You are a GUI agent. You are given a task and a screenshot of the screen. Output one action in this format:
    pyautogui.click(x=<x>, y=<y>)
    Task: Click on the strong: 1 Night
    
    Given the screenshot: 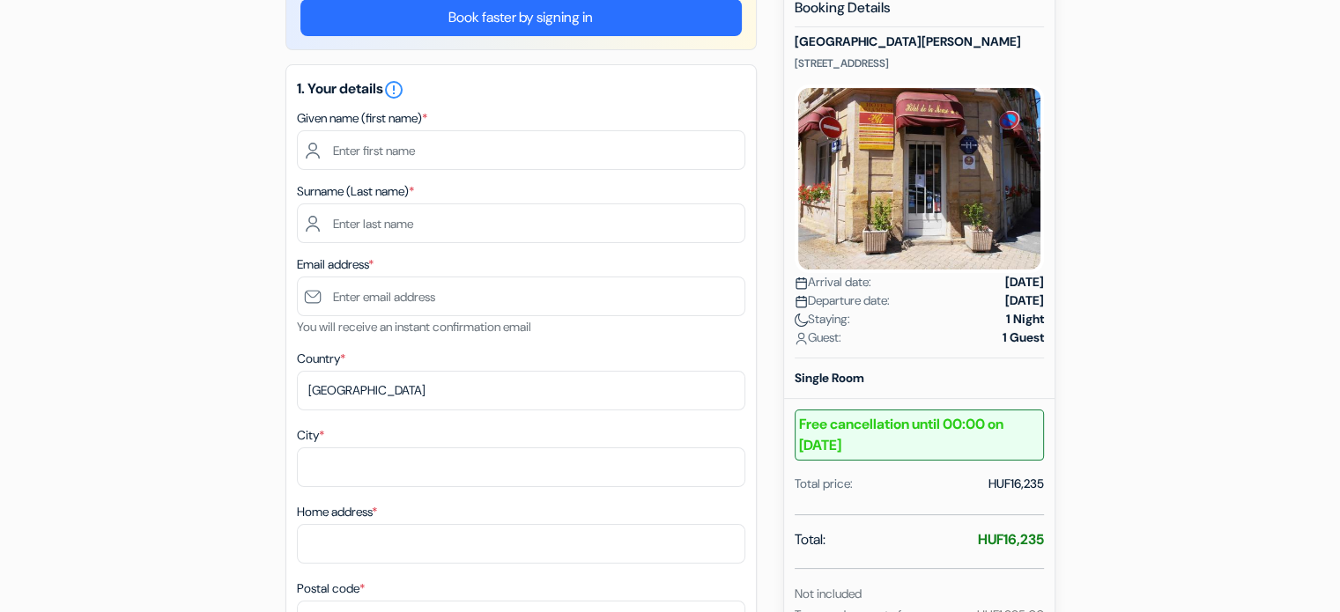 What is the action you would take?
    pyautogui.click(x=1024, y=319)
    